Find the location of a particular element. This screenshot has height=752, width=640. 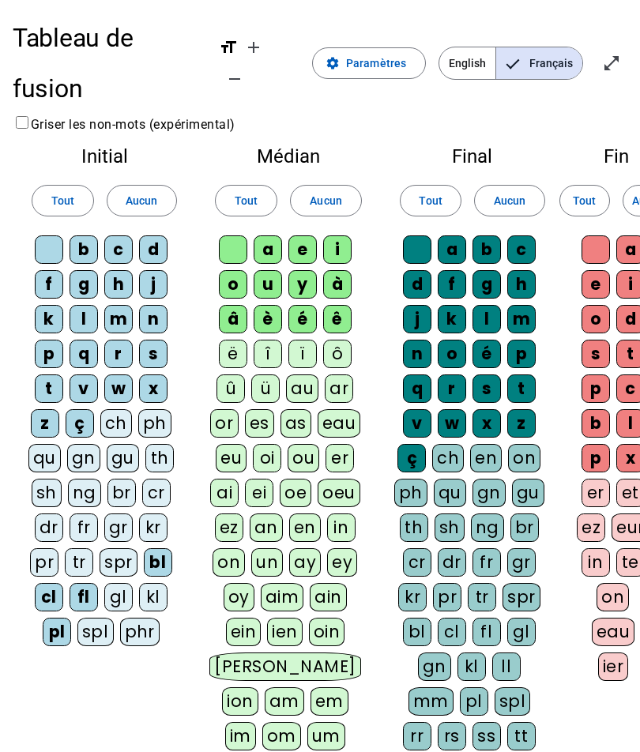

span: Aucun is located at coordinates (326, 201).